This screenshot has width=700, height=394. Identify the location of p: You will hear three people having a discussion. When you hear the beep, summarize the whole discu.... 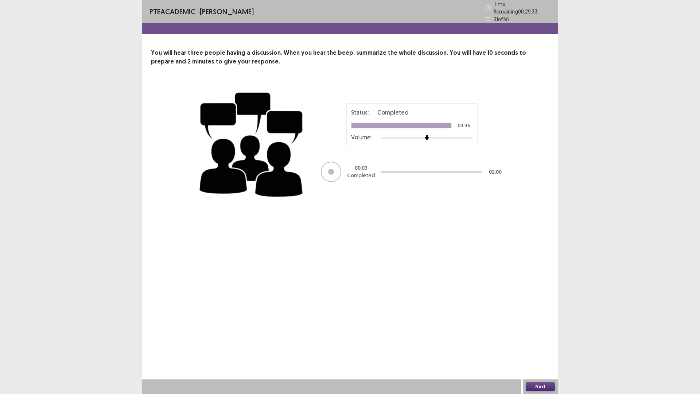
(350, 57).